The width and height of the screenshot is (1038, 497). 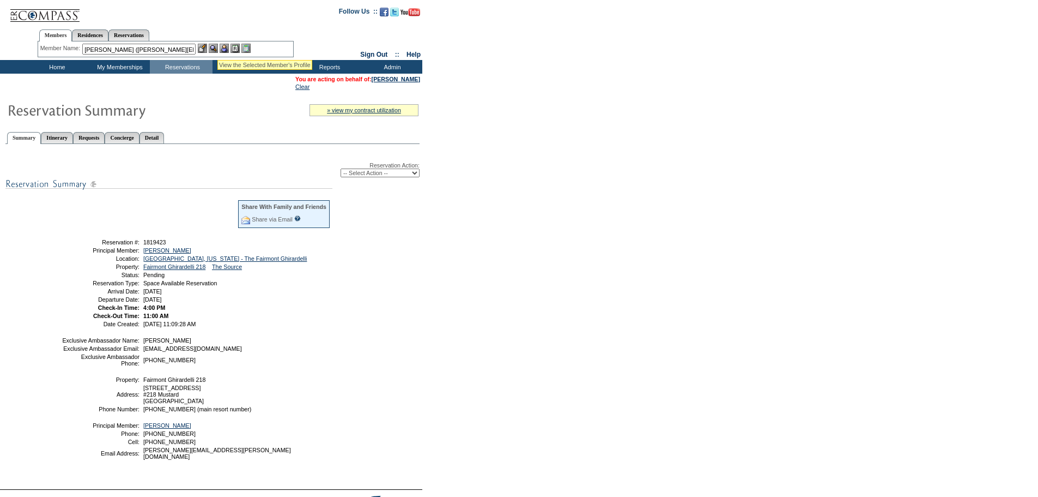 I want to click on a: Reservations, so click(x=129, y=35).